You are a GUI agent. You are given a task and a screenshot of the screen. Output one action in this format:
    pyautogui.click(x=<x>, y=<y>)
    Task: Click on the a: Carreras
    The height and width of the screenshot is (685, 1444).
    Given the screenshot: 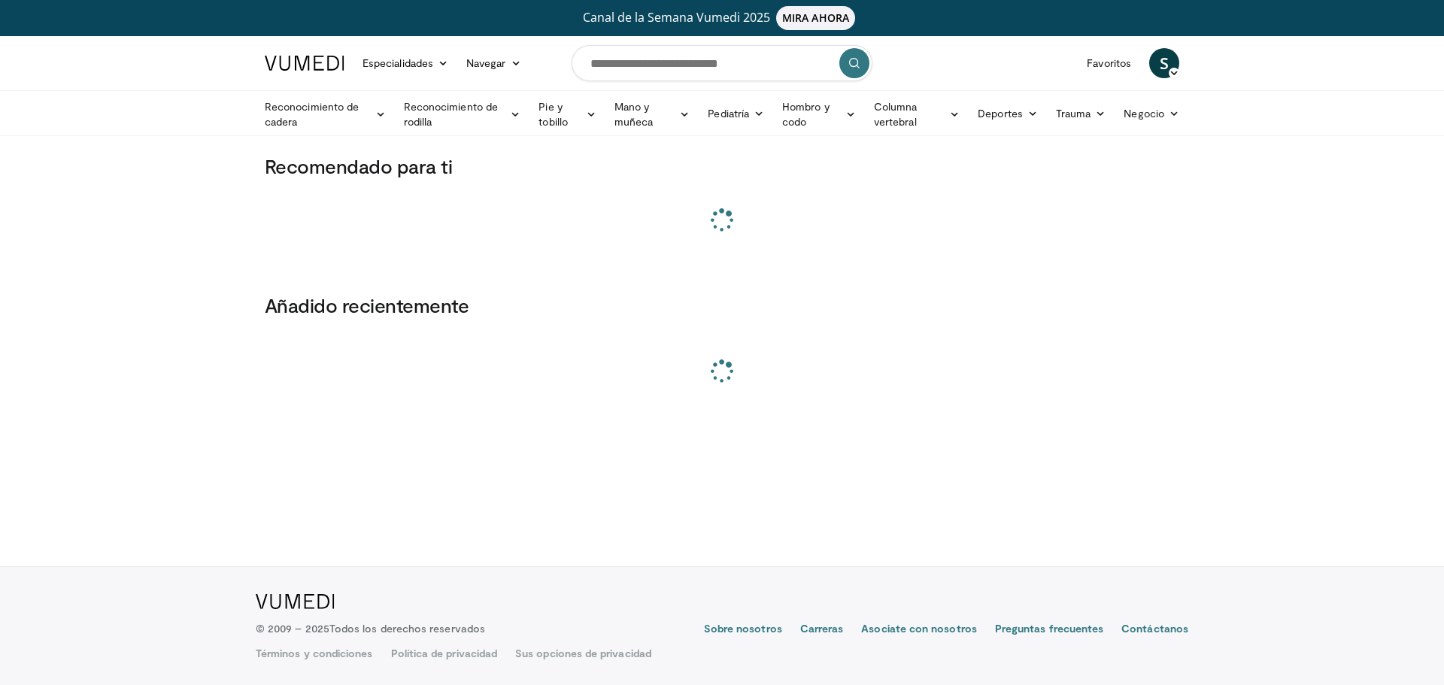 What is the action you would take?
    pyautogui.click(x=822, y=630)
    